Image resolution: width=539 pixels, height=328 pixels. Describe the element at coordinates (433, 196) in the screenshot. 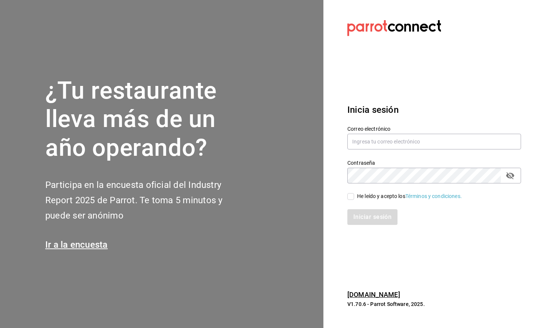

I see `a: Términos y condiciones.` at that location.